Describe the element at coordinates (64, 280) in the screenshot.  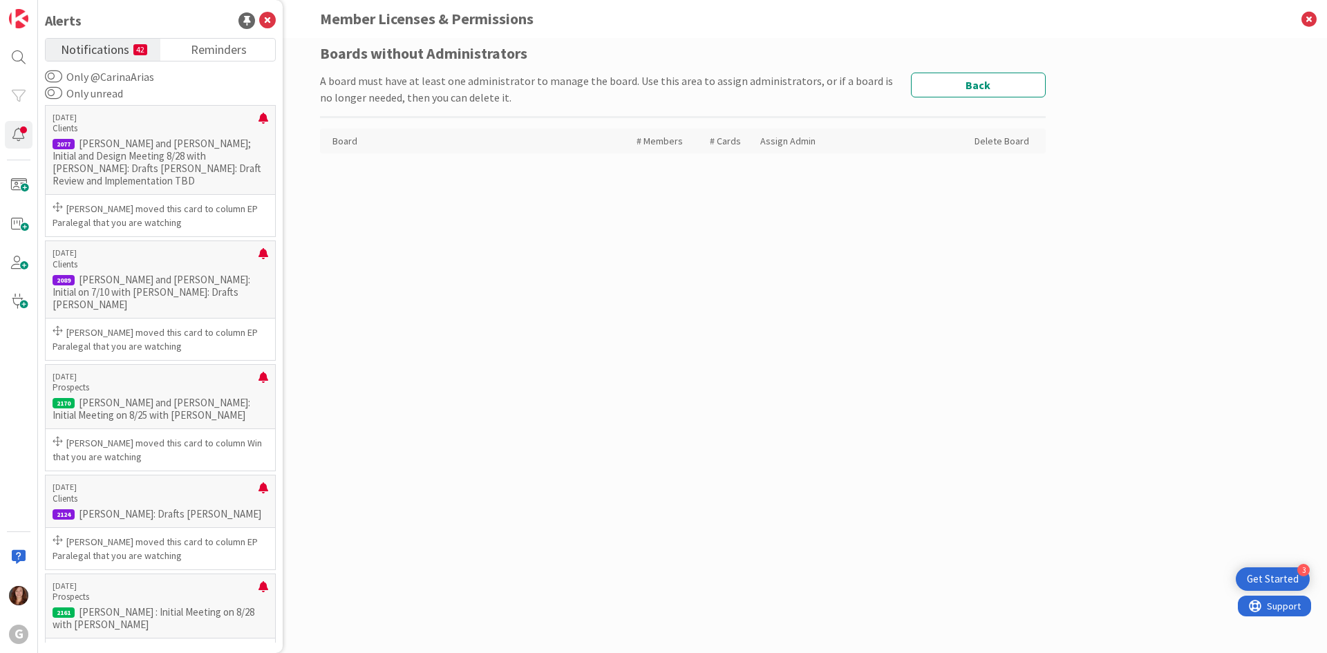
I see `div: 2089` at that location.